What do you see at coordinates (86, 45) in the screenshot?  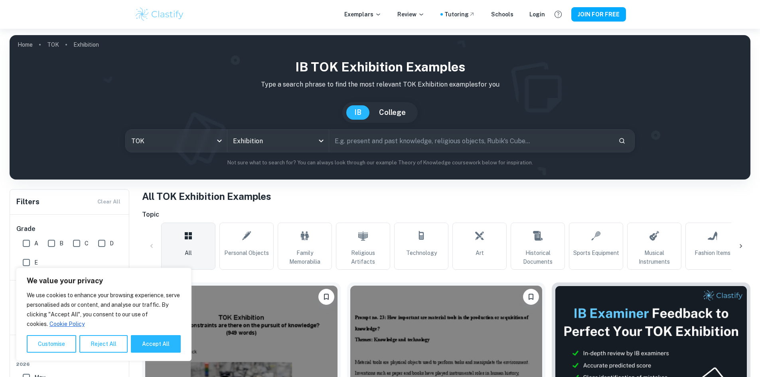 I see `p: Exhibition` at bounding box center [86, 45].